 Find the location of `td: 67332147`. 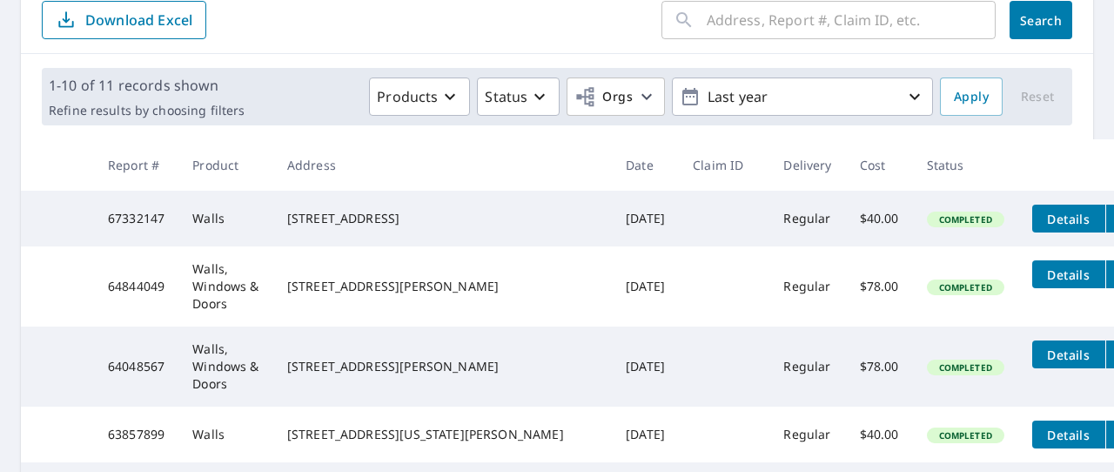

td: 67332147 is located at coordinates (136, 218).